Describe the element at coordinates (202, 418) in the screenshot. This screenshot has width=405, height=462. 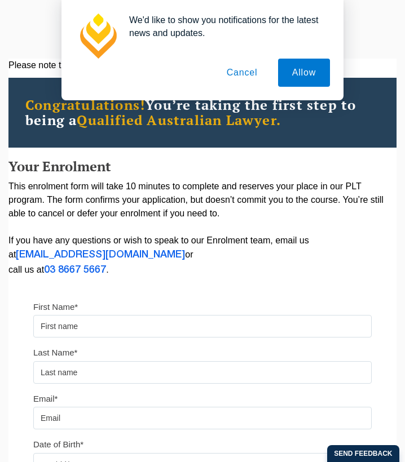
I see `input: Email` at that location.